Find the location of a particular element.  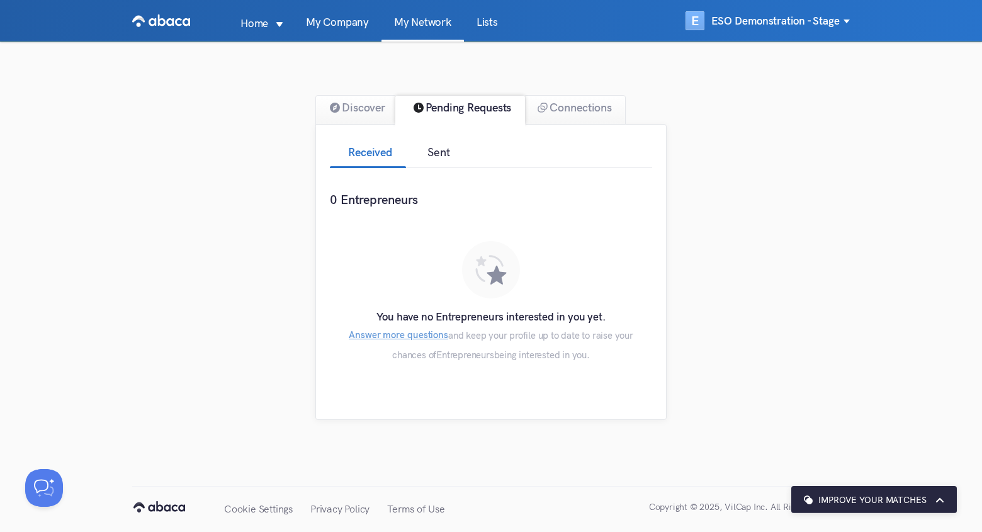

a: Lists is located at coordinates (487, 29).